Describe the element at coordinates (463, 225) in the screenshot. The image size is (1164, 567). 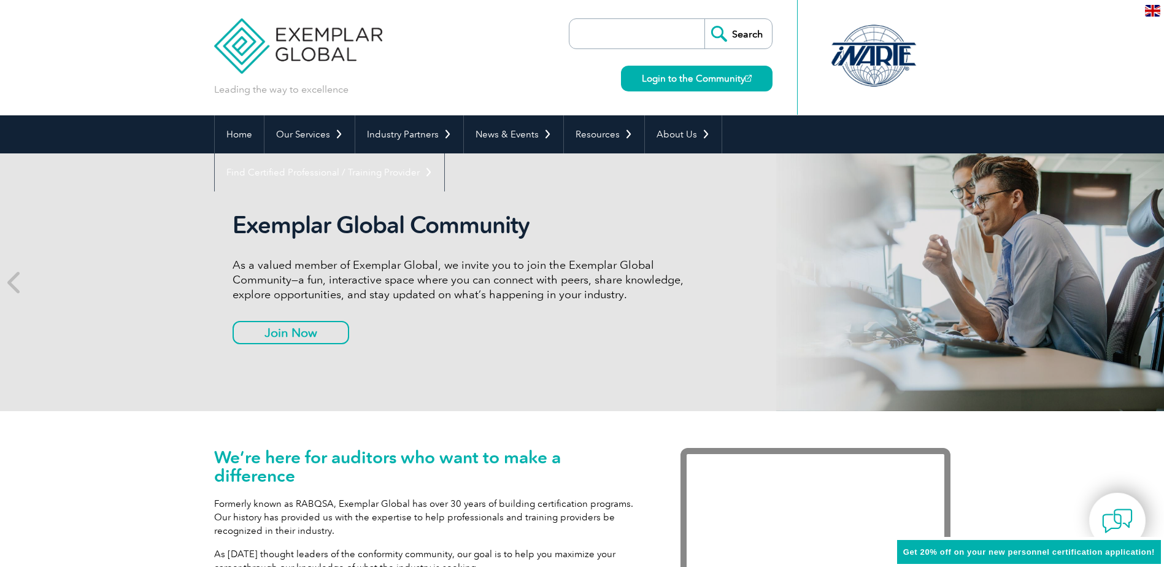
I see `h2: Exemplar Global Community` at that location.